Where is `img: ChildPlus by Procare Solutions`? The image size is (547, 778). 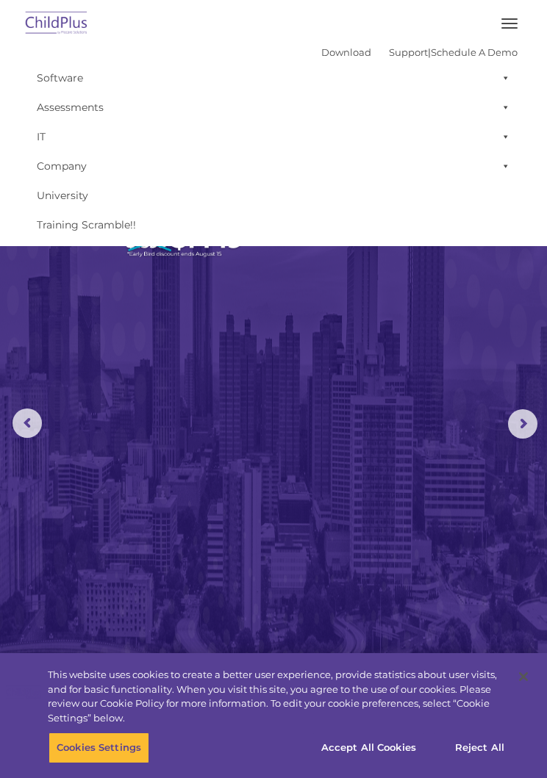 img: ChildPlus by Procare Solutions is located at coordinates (57, 24).